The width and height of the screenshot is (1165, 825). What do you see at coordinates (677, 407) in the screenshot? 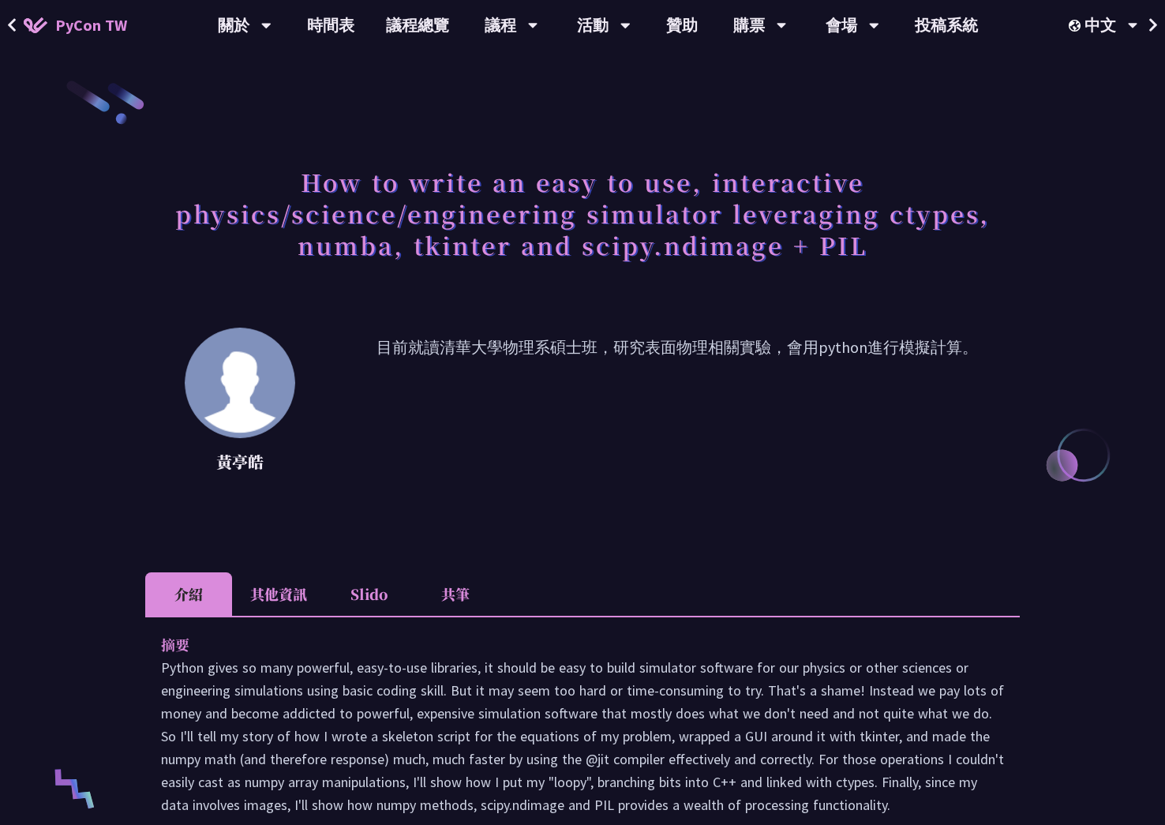
I see `p: 目前就讀清華大學物理系碩士班，研究表面物理相關實驗，會用python進行模擬計算。` at bounding box center [677, 407].